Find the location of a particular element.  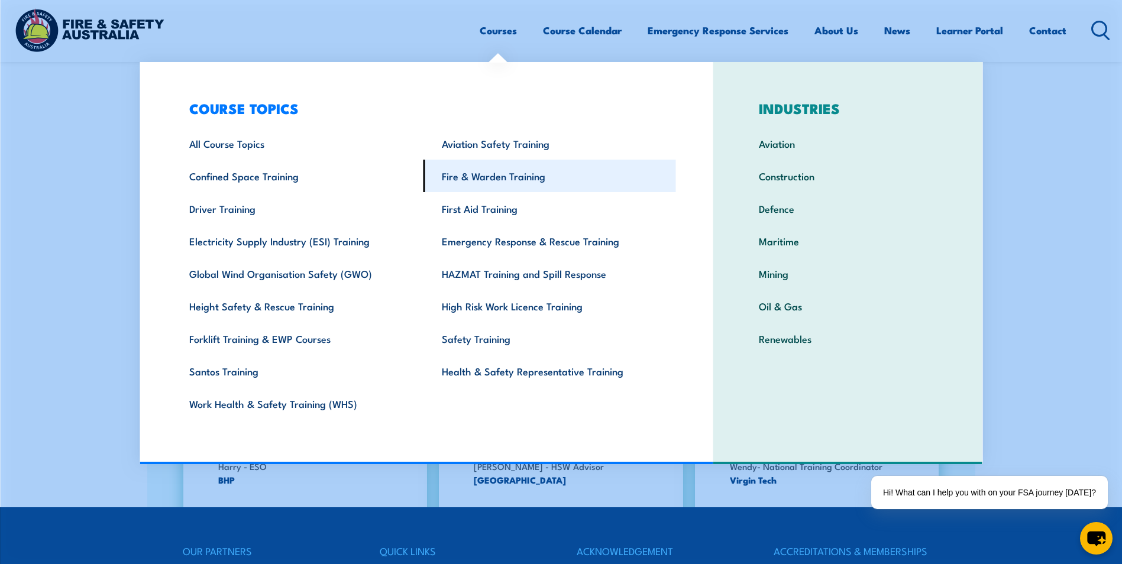

a: Renewables is located at coordinates (847, 338).